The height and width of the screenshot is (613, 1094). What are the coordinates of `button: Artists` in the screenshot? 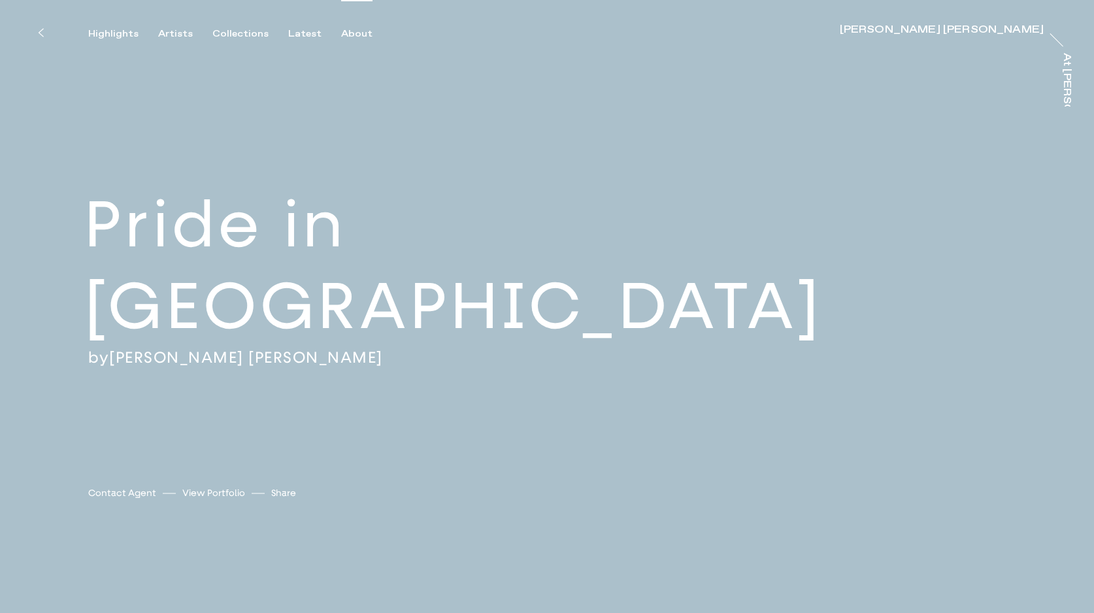 It's located at (185, 34).